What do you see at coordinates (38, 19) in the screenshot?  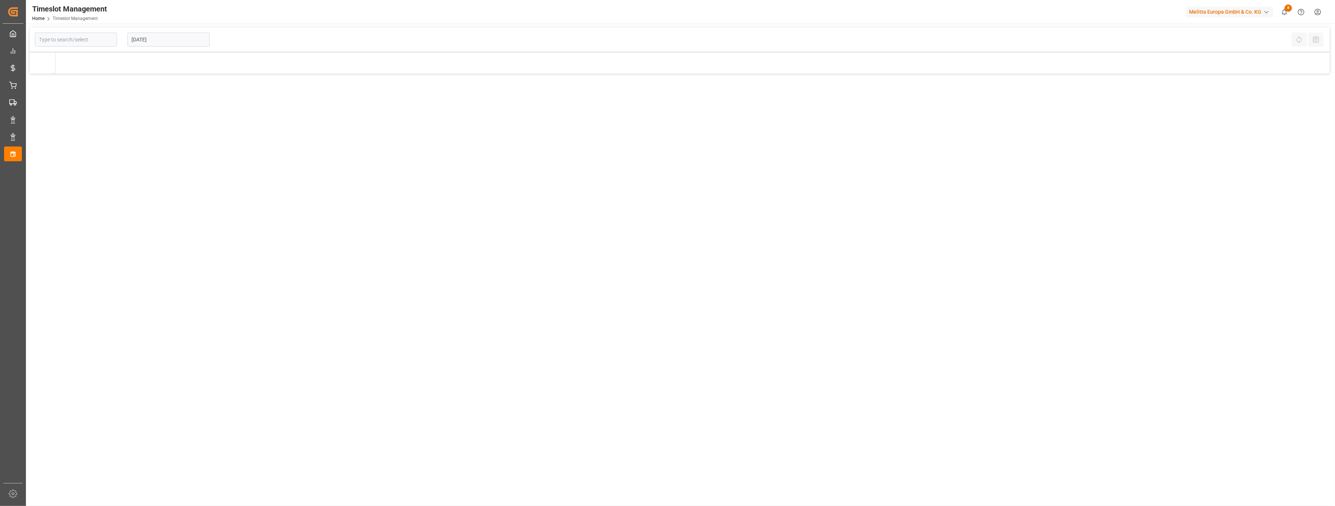 I see `a: Home` at bounding box center [38, 19].